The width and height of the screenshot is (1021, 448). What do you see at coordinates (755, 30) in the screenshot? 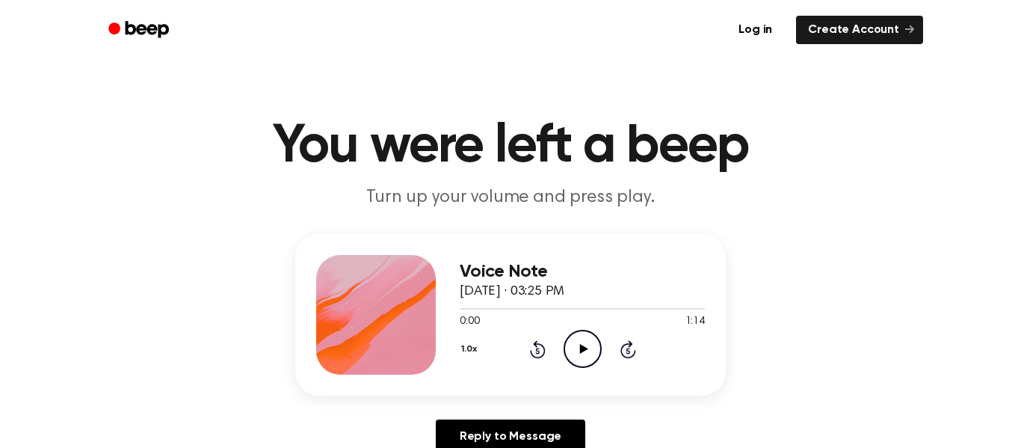
I see `a: Log in` at bounding box center [755, 30].